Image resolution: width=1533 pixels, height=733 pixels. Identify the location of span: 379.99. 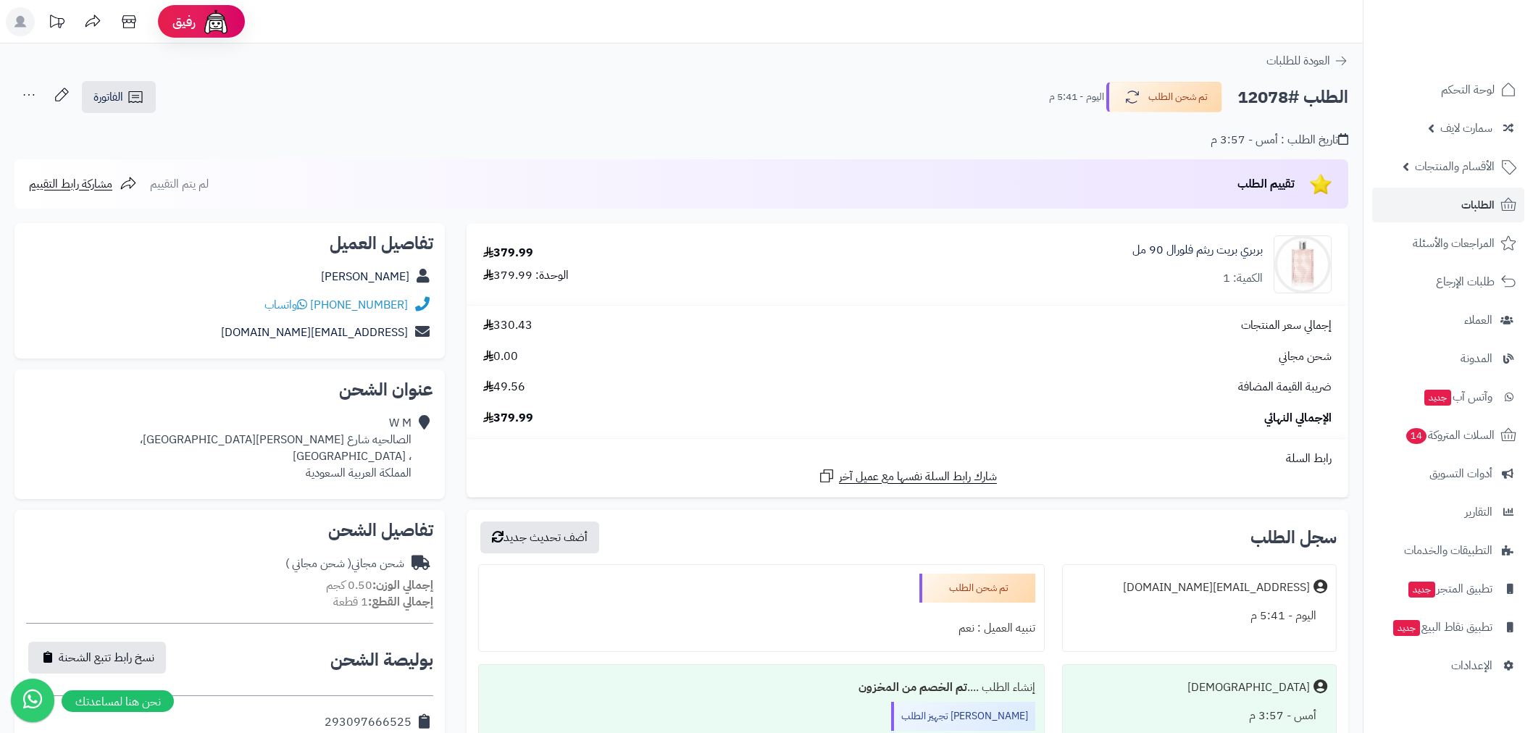
(508, 418).